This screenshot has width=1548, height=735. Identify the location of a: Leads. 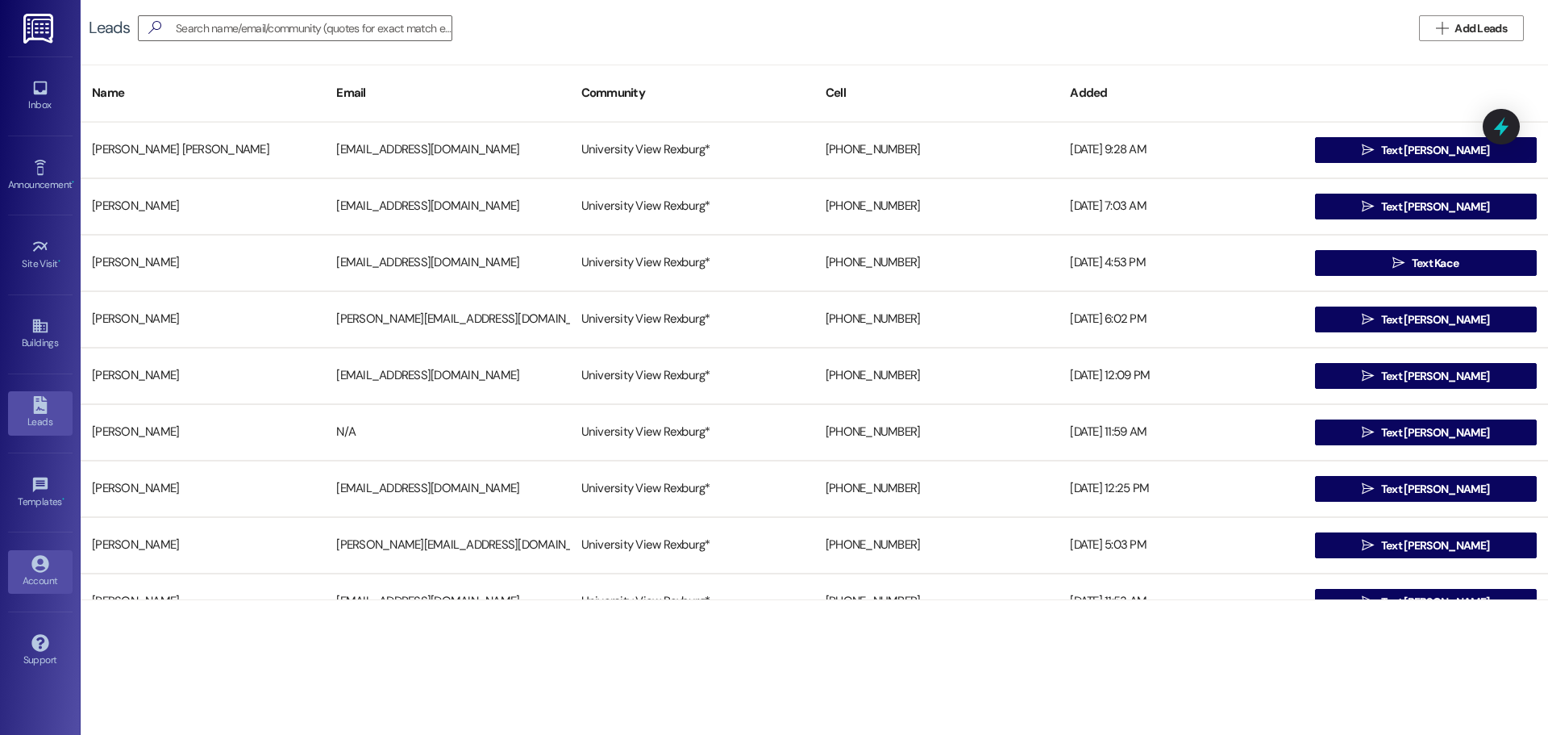
(40, 413).